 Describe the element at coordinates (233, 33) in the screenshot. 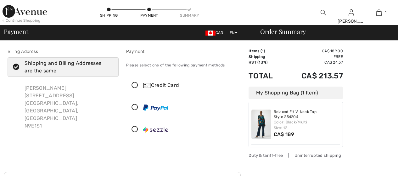

I see `span: EN` at that location.